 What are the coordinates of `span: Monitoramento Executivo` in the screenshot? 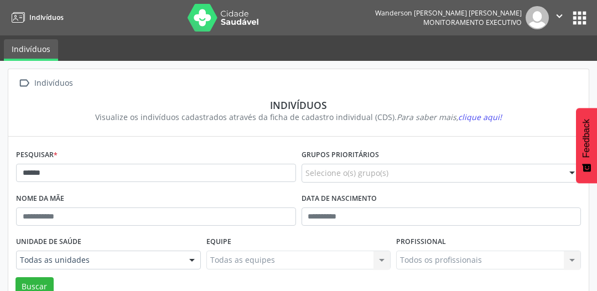 It's located at (473, 22).